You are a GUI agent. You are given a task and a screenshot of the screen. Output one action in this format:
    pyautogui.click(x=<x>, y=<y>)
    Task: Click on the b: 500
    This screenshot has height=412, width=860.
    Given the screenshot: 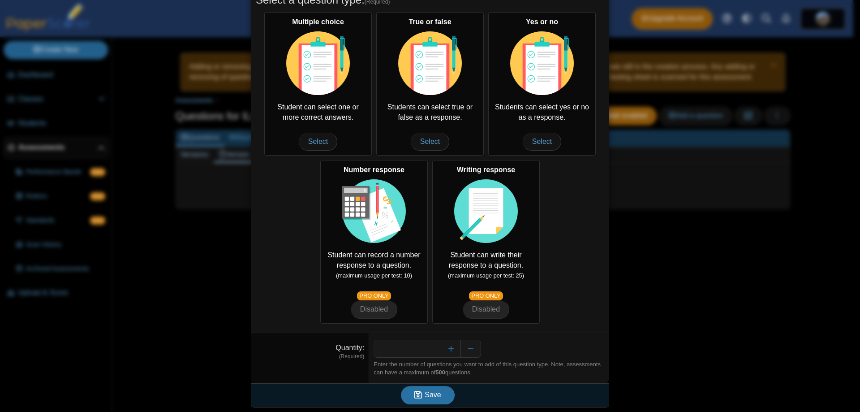 What is the action you would take?
    pyautogui.click(x=440, y=372)
    